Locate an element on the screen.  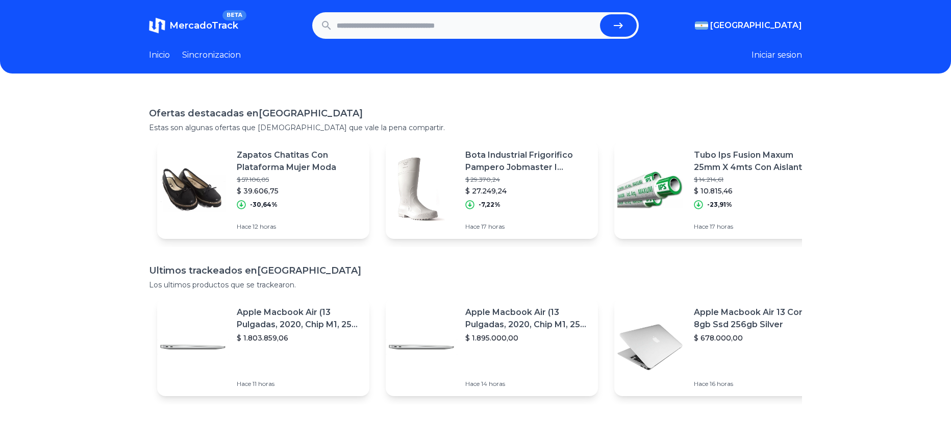
p: -7,22% is located at coordinates (489, 205).